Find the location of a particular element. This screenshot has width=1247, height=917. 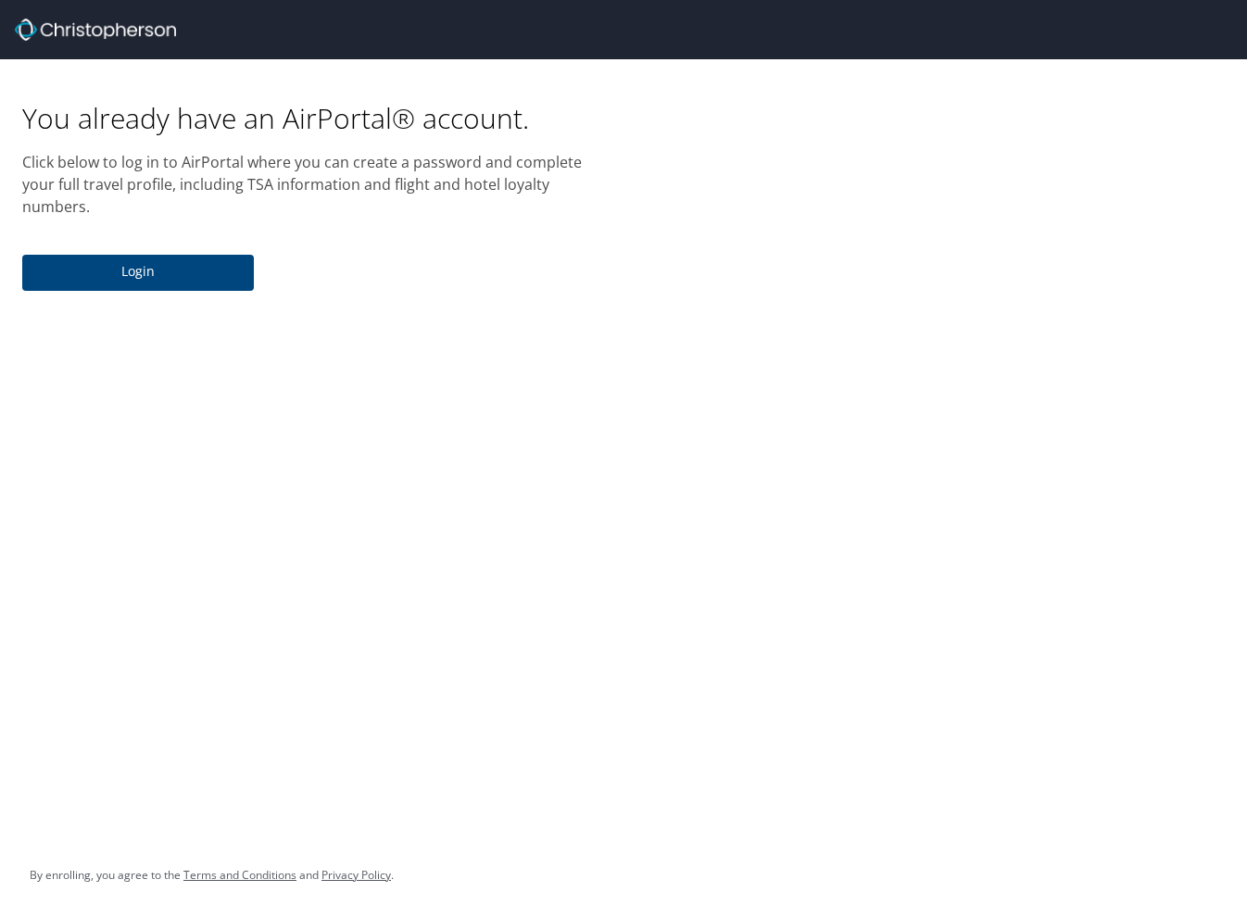

img: cbt logo is located at coordinates (95, 30).